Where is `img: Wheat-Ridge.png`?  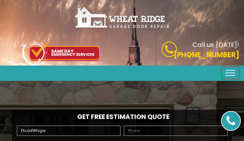
img: Wheat-Ridge.png is located at coordinates (122, 18).